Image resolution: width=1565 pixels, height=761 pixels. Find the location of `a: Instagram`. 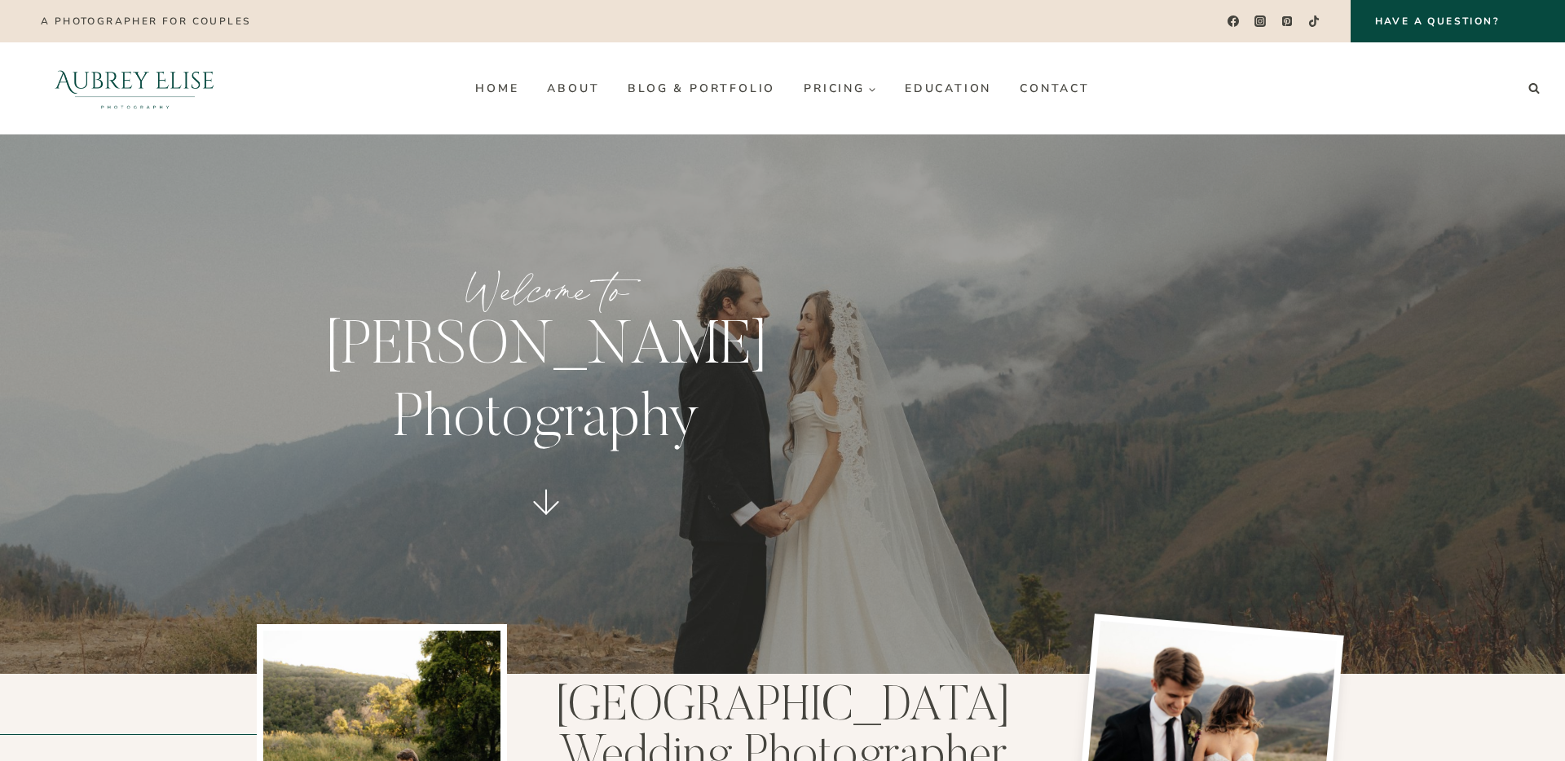

a: Instagram is located at coordinates (1260, 21).